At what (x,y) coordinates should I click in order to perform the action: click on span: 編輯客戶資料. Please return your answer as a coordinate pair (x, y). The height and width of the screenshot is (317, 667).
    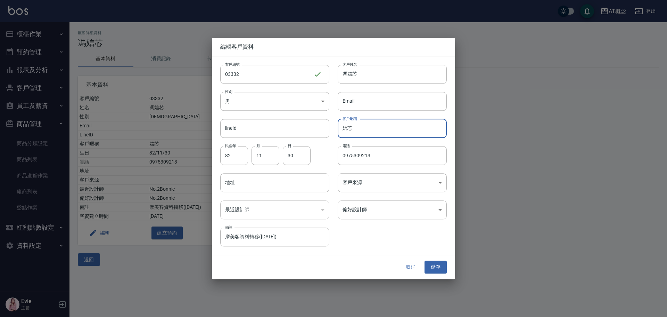
    Looking at the image, I should click on (334, 47).